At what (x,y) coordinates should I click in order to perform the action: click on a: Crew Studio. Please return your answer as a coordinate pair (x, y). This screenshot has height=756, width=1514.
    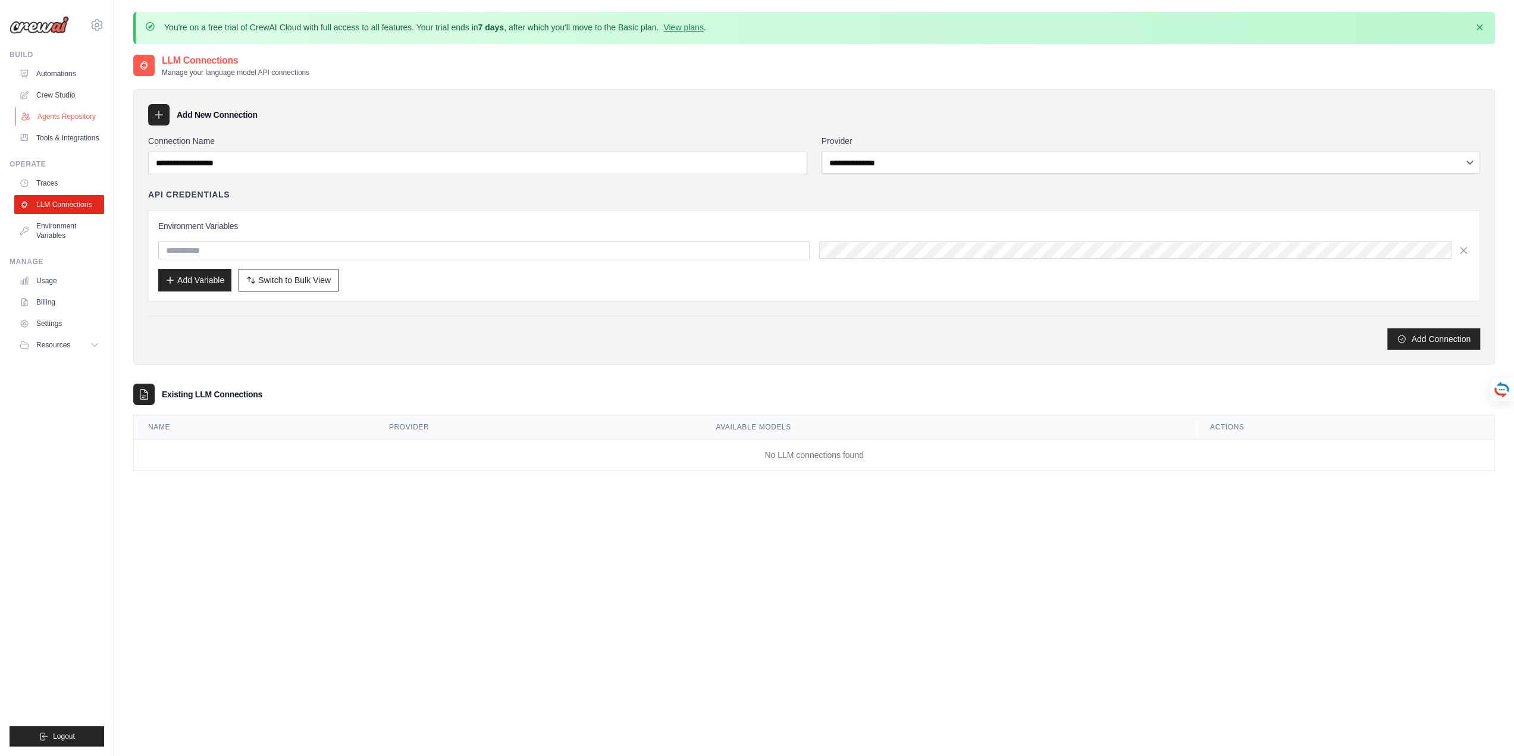
    Looking at the image, I should click on (59, 95).